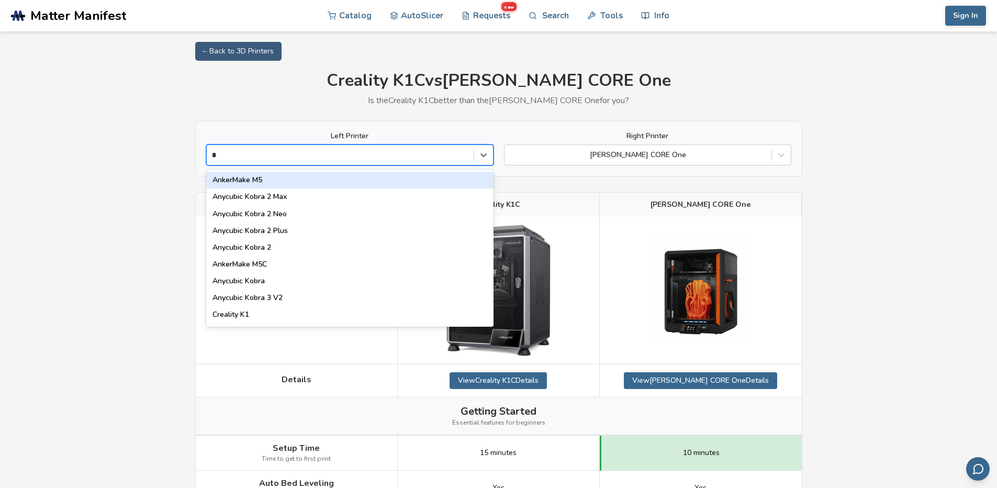  What do you see at coordinates (498, 205) in the screenshot?
I see `span: Creality K1C` at bounding box center [498, 205].